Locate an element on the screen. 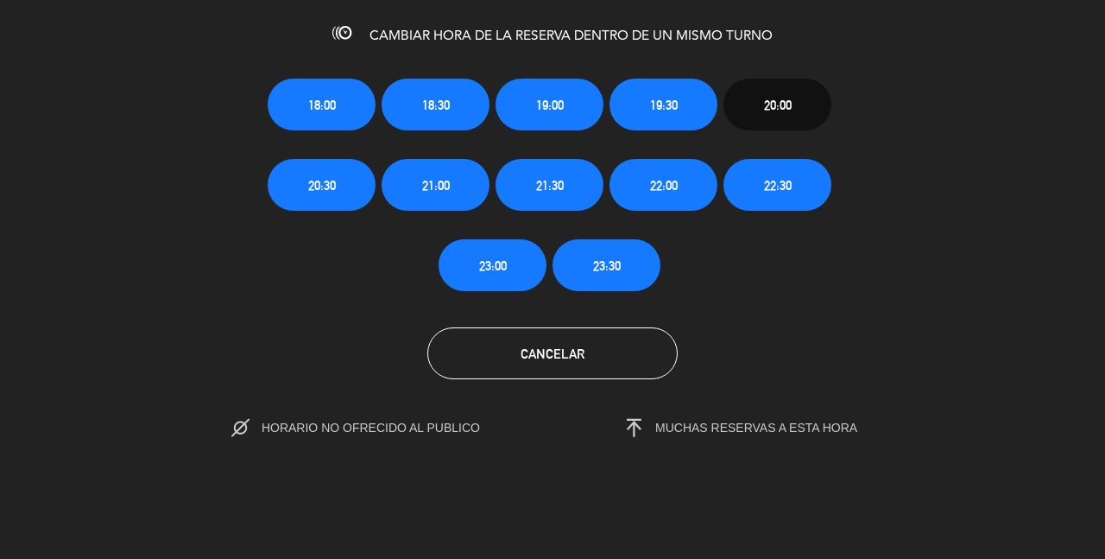 This screenshot has height=559, width=1105. span: 22:30 is located at coordinates (778, 185).